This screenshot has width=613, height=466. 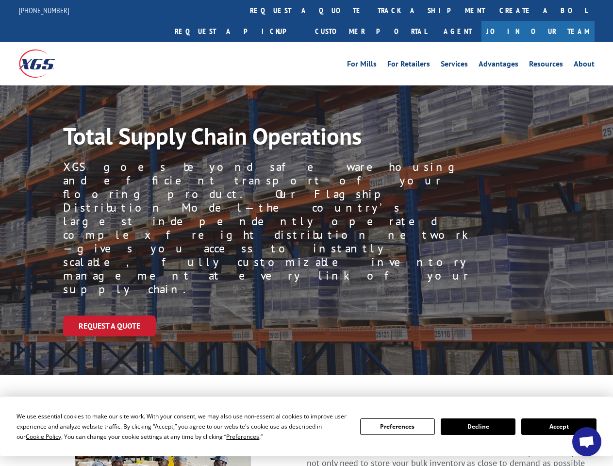 I want to click on a: Advantages, so click(x=499, y=66).